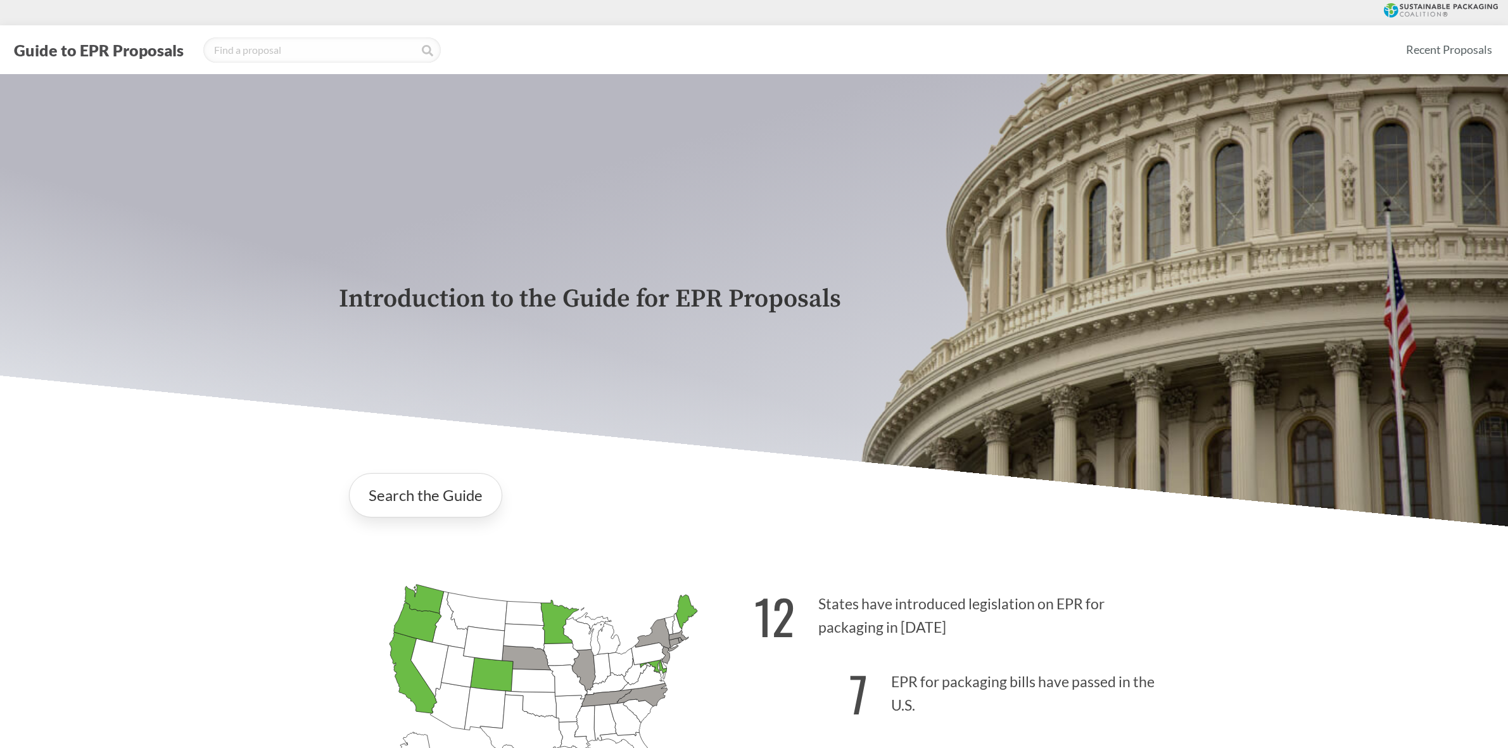 Image resolution: width=1508 pixels, height=748 pixels. What do you see at coordinates (426, 495) in the screenshot?
I see `a: Search the Guide` at bounding box center [426, 495].